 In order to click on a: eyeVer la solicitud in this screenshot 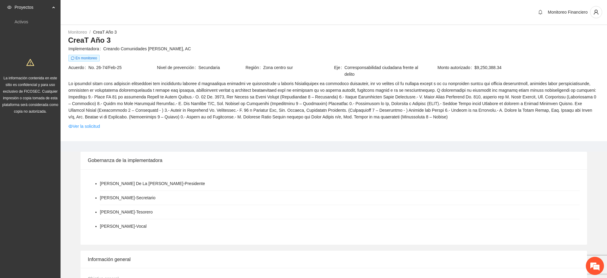, I will do `click(84, 126)`.